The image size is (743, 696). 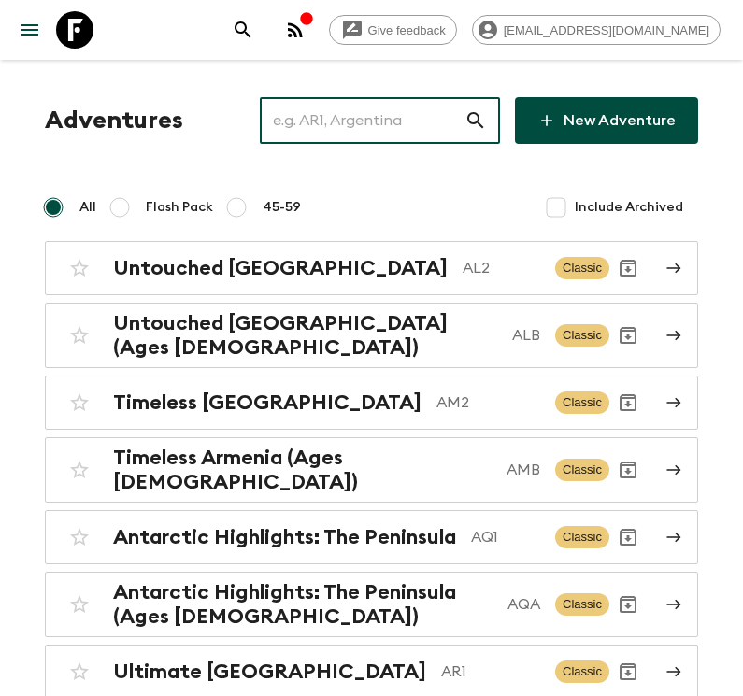 I want to click on p: AM2, so click(x=488, y=403).